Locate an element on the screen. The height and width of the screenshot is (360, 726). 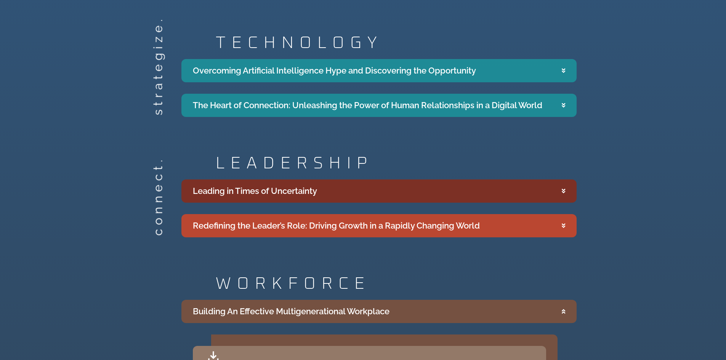
summary: Leading in Times of Uncertainty is located at coordinates (379, 191).